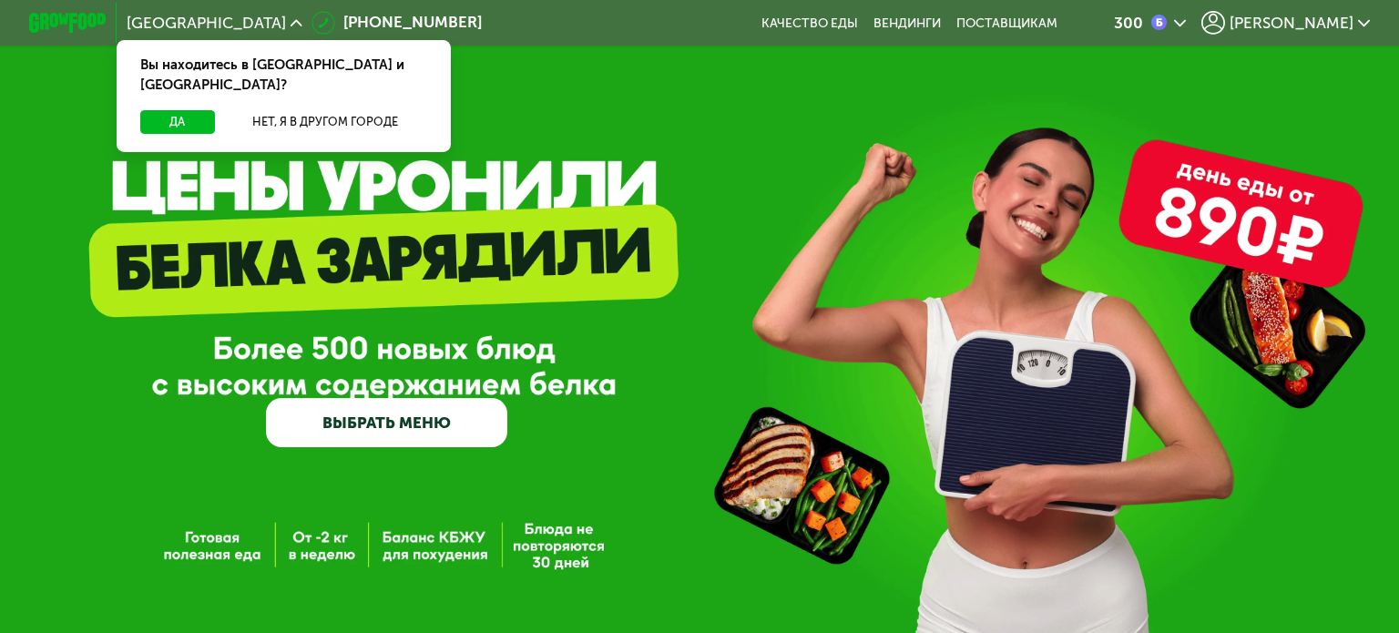 Image resolution: width=1399 pixels, height=633 pixels. What do you see at coordinates (324, 122) in the screenshot?
I see `button: Нет, я в другом городе` at bounding box center [324, 122].